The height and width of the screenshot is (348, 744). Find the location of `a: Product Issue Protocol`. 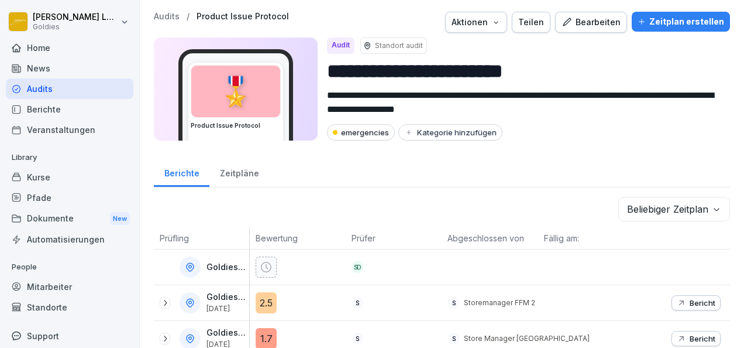

a: Product Issue Protocol is located at coordinates (243, 16).